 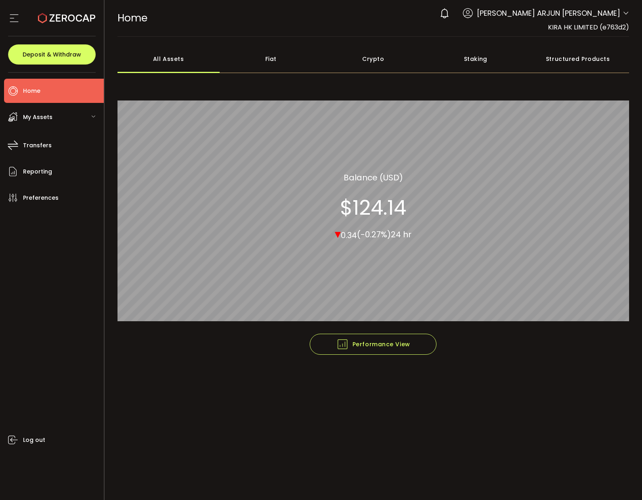 I want to click on div: Crypto, so click(x=373, y=59).